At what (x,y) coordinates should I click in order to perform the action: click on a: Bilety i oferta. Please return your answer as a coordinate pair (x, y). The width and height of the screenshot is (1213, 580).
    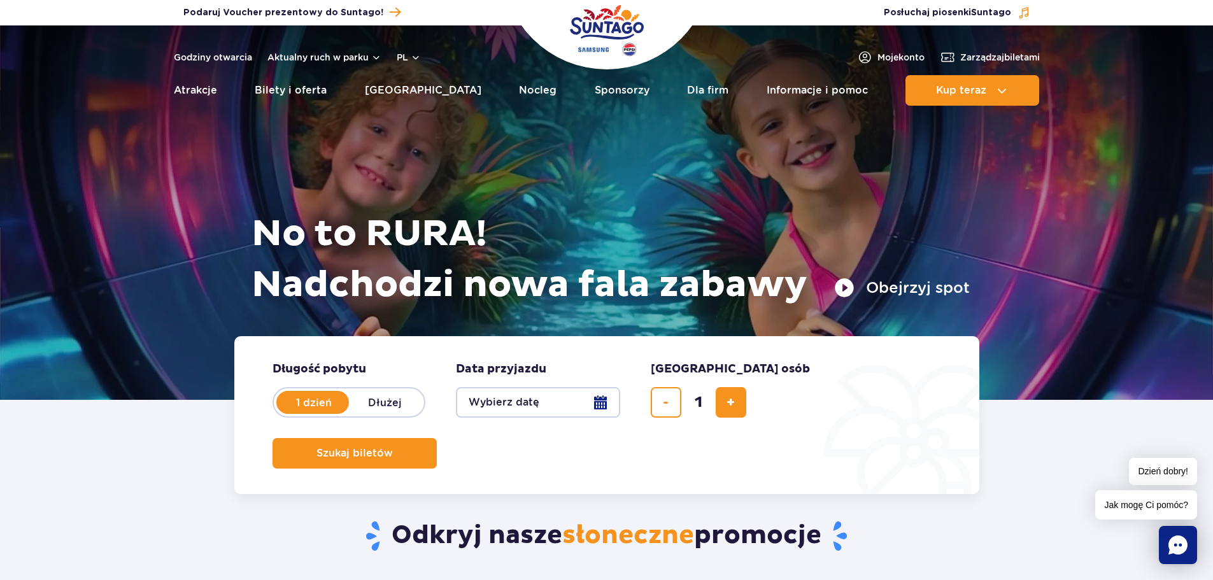
    Looking at the image, I should click on (290, 90).